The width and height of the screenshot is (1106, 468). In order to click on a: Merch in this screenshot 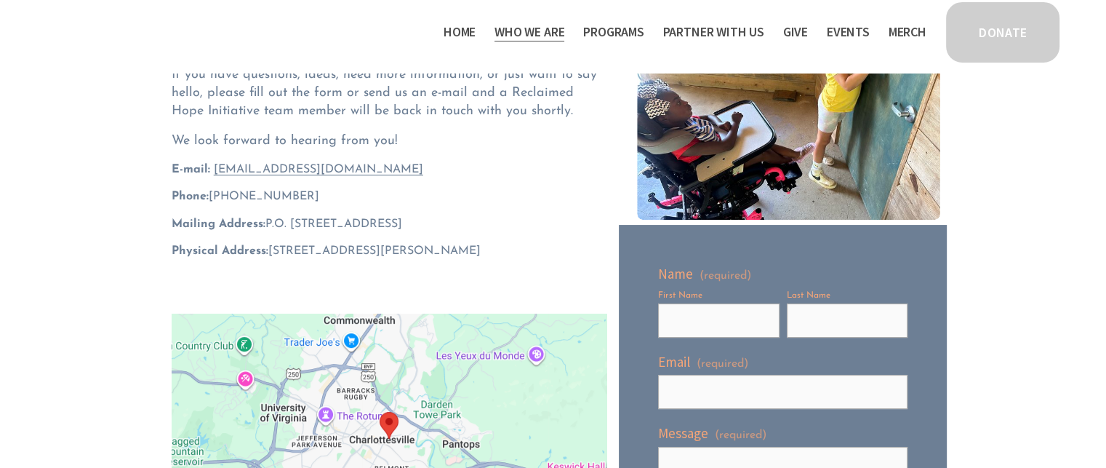, I will do `click(908, 32)`.